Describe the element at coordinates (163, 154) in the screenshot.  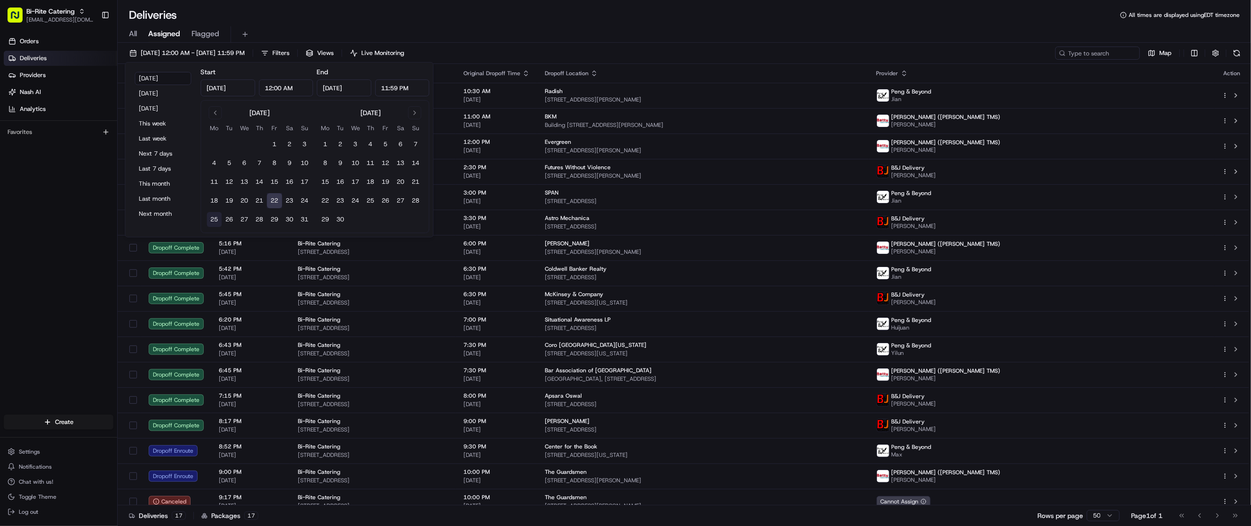
I see `button: Next 7 days` at that location.